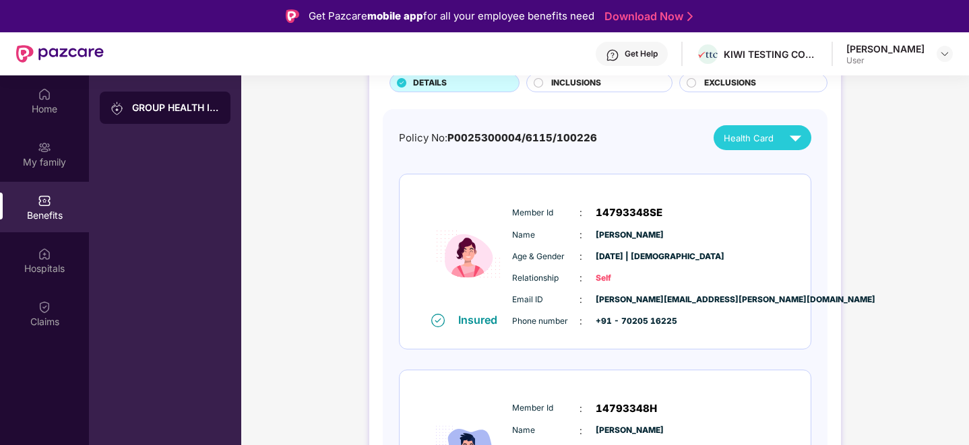 The height and width of the screenshot is (445, 969). What do you see at coordinates (60, 54) in the screenshot?
I see `img: New Pazcare Logo` at bounding box center [60, 54].